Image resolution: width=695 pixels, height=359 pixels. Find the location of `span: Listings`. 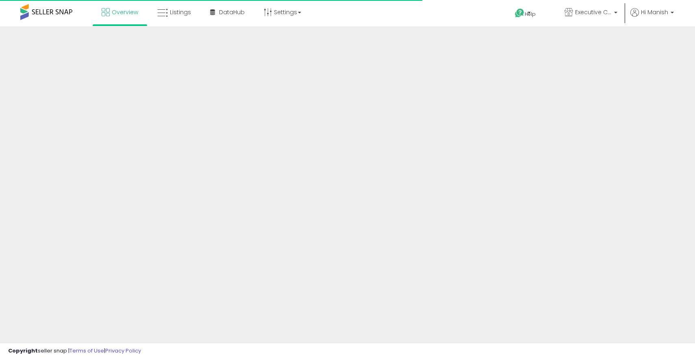

span: Listings is located at coordinates (181, 12).